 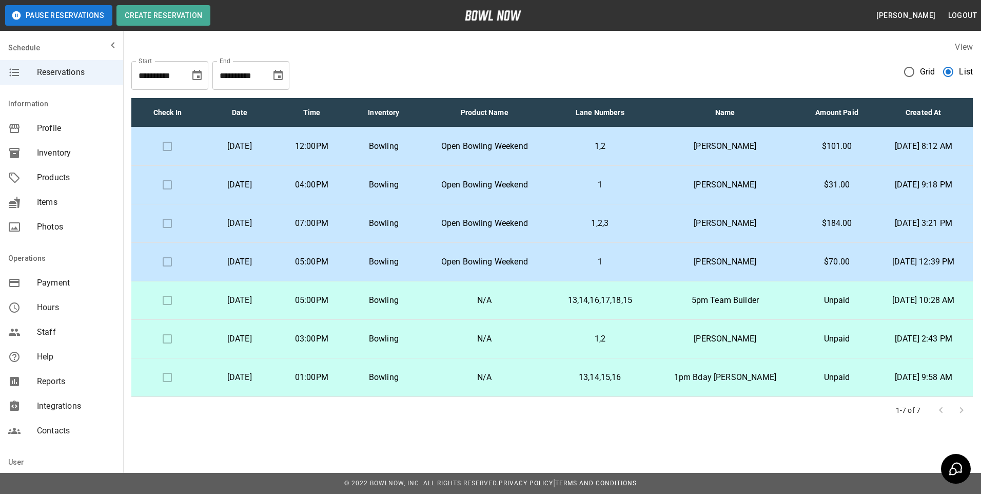 What do you see at coordinates (76, 406) in the screenshot?
I see `span: Integrations` at bounding box center [76, 406].